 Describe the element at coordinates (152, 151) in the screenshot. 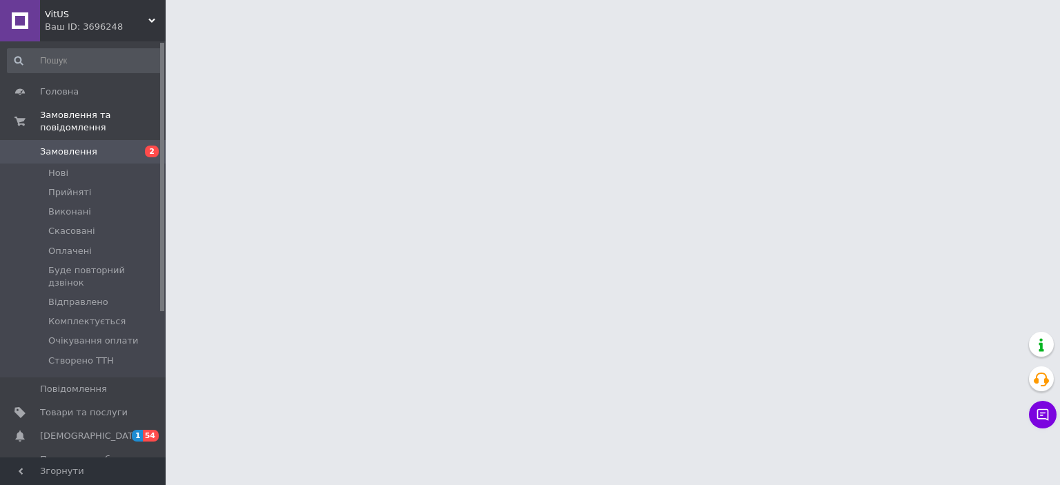

I see `span: 2` at that location.